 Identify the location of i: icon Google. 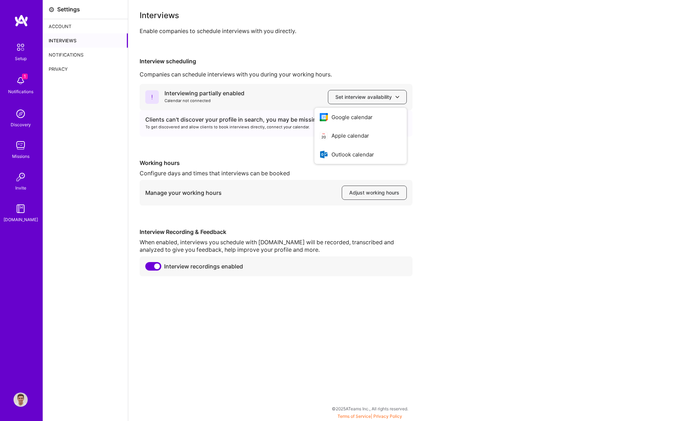
(324, 117).